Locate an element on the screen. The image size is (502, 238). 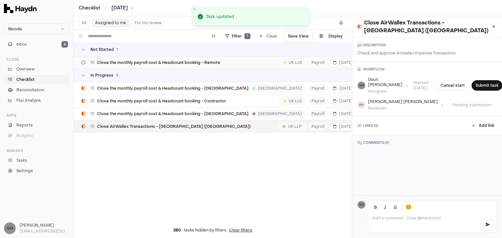
span: Inbox is located at coordinates (22, 44).